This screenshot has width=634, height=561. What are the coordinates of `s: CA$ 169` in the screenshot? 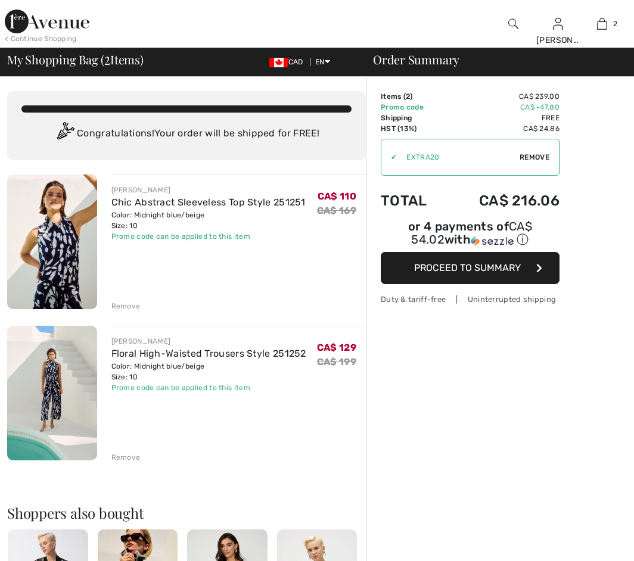 It's located at (337, 210).